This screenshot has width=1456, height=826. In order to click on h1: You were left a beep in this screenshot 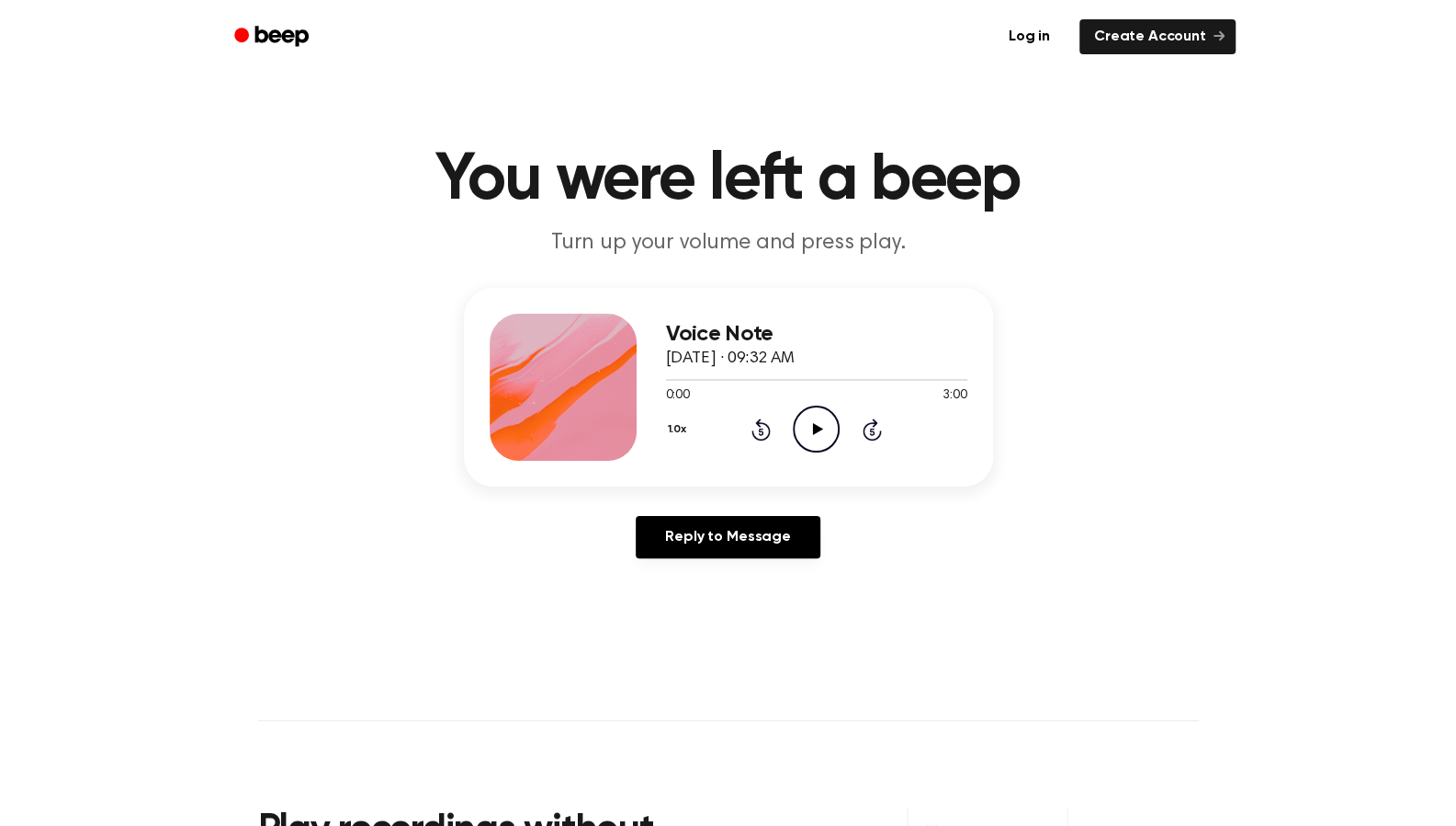, I will do `click(728, 180)`.